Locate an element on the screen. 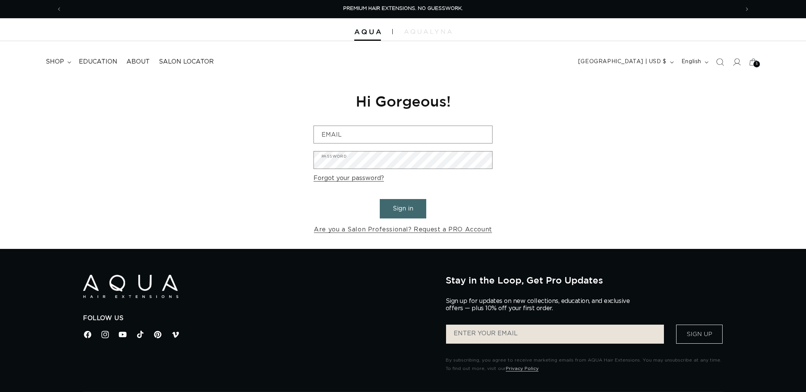 This screenshot has width=806, height=392. input: Email is located at coordinates (403, 135).